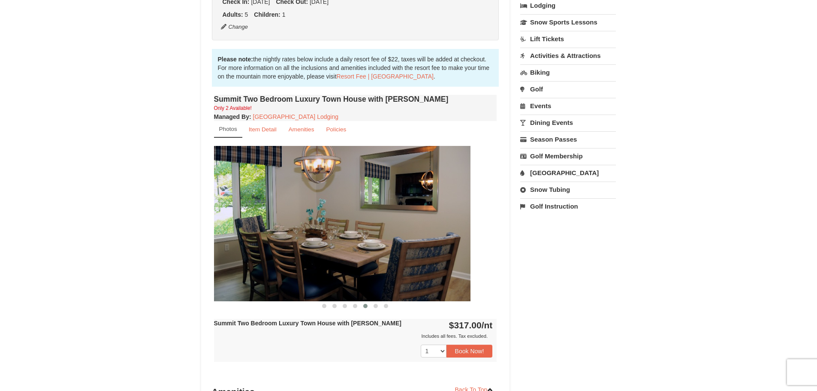  Describe the element at coordinates (353, 336) in the screenshot. I see `div: Includes all fees. Tax excluded.` at that location.